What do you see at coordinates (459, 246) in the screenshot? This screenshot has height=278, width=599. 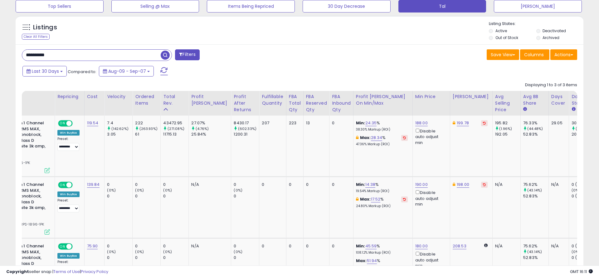 I see `a: 208.53` at bounding box center [459, 246].